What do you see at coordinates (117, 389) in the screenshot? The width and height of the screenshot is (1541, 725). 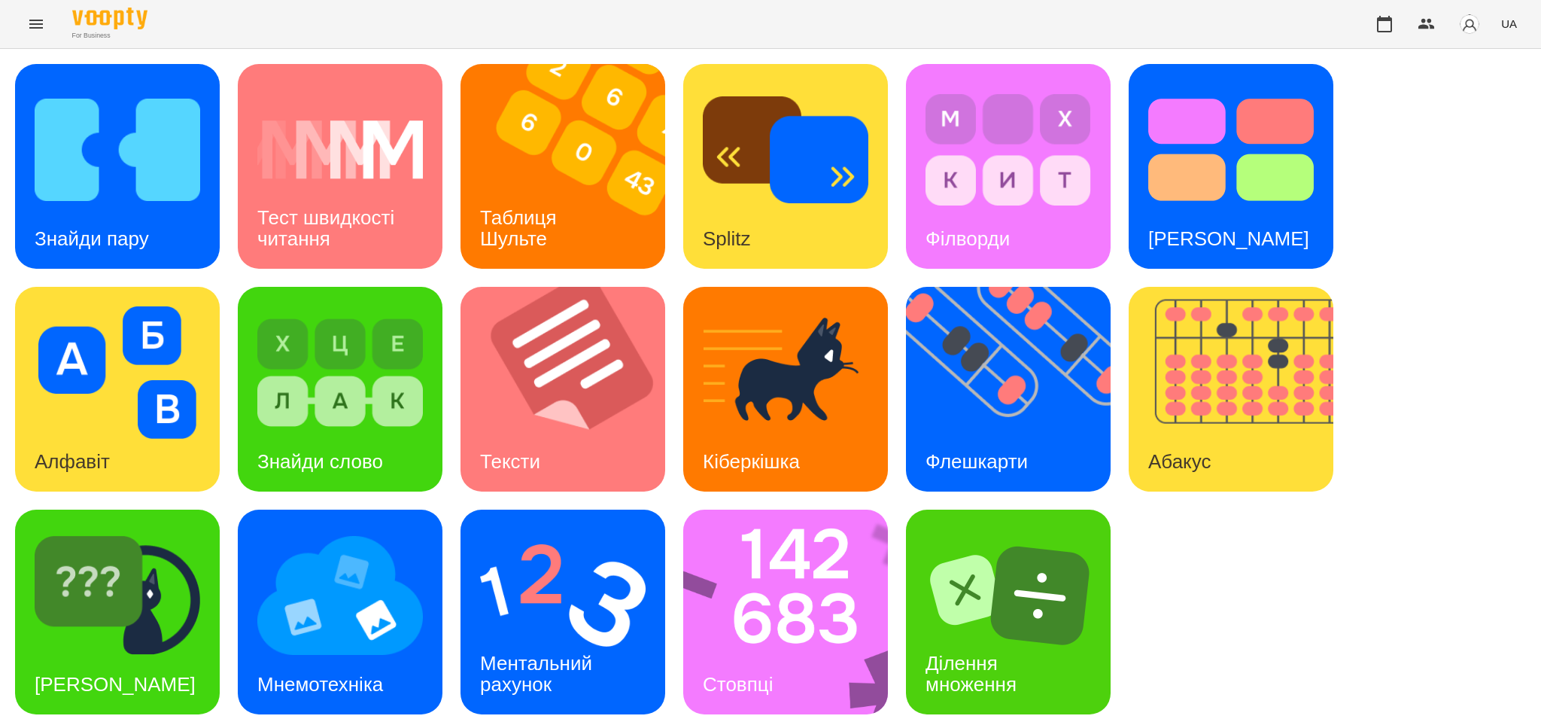 I see `a: АлфавітАлфавіт` at bounding box center [117, 389].